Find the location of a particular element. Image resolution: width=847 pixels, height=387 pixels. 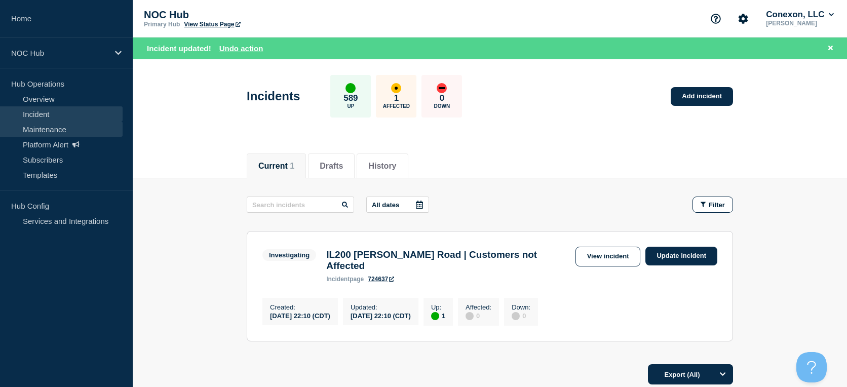

button: Conexon, LLC is located at coordinates (800, 15).